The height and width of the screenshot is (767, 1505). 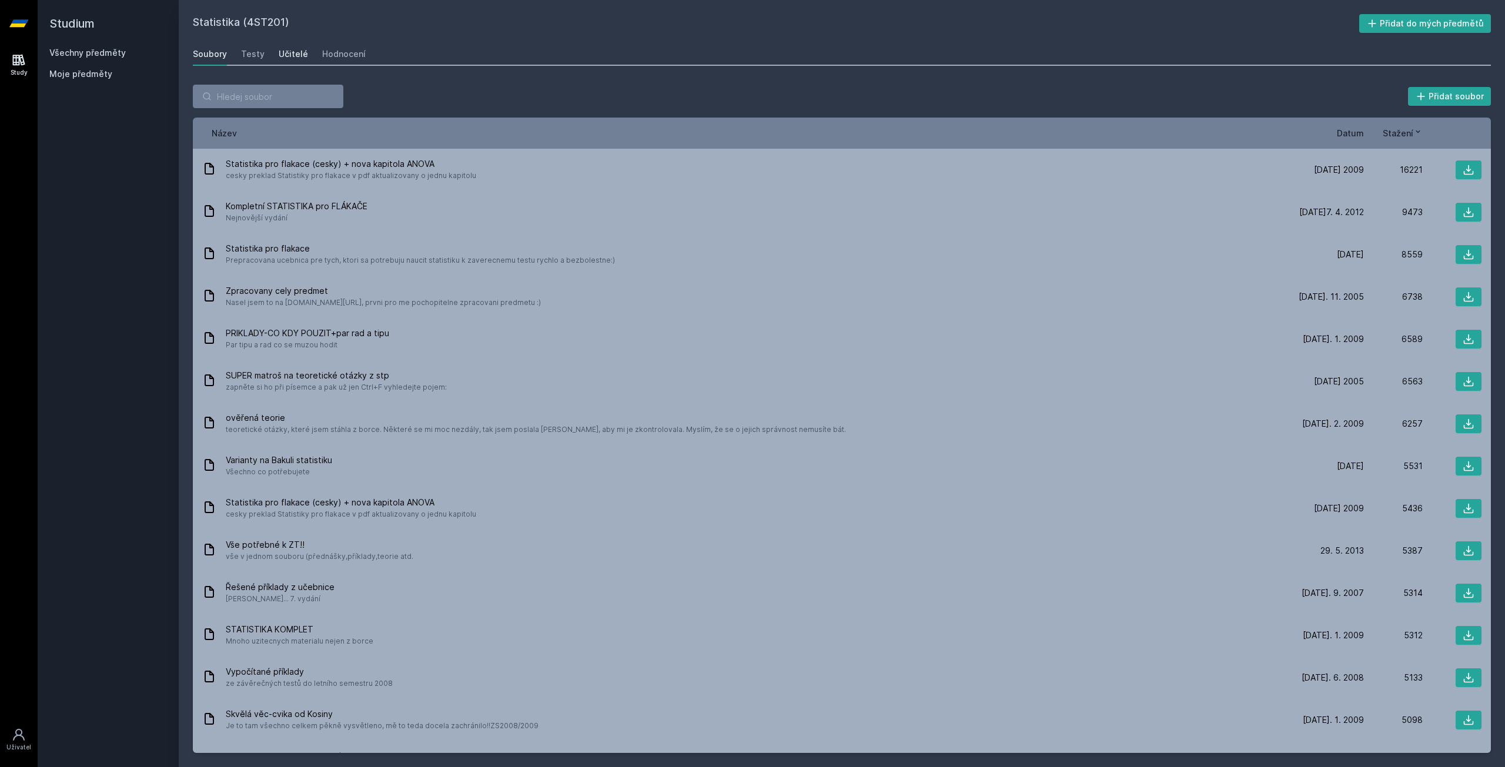 What do you see at coordinates (382, 726) in the screenshot?
I see `span: Je to tam všechno celkem pěkně vysvětleno, mě to teda docela zachránilo!!ZS2008/2009` at bounding box center [382, 726].